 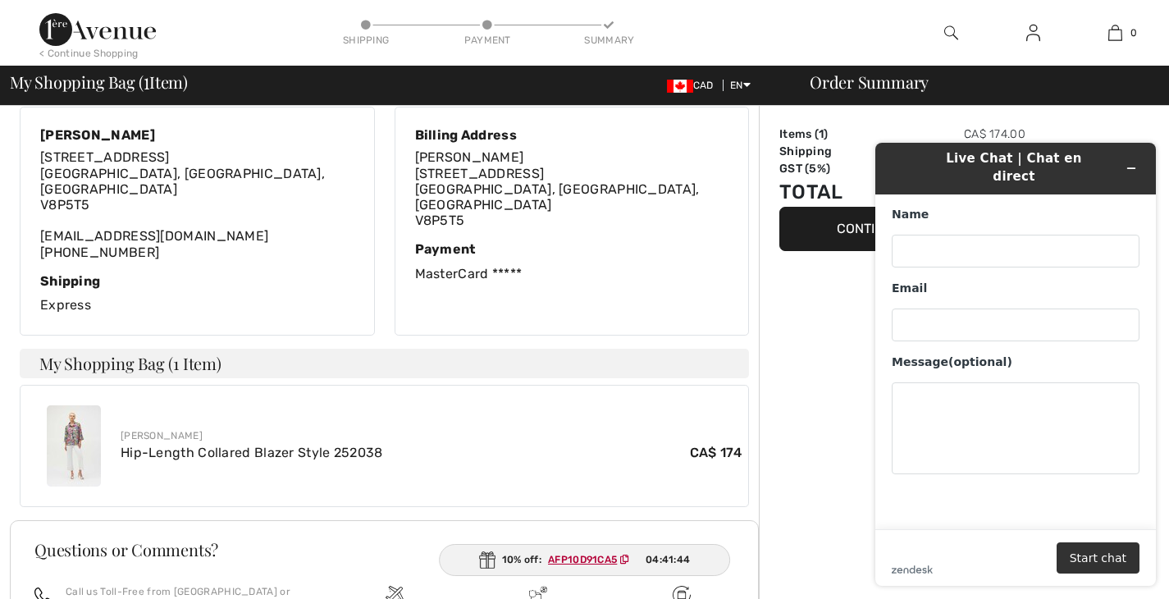 What do you see at coordinates (585, 559) in the screenshot?
I see `div: 10% off:` at bounding box center [585, 559].